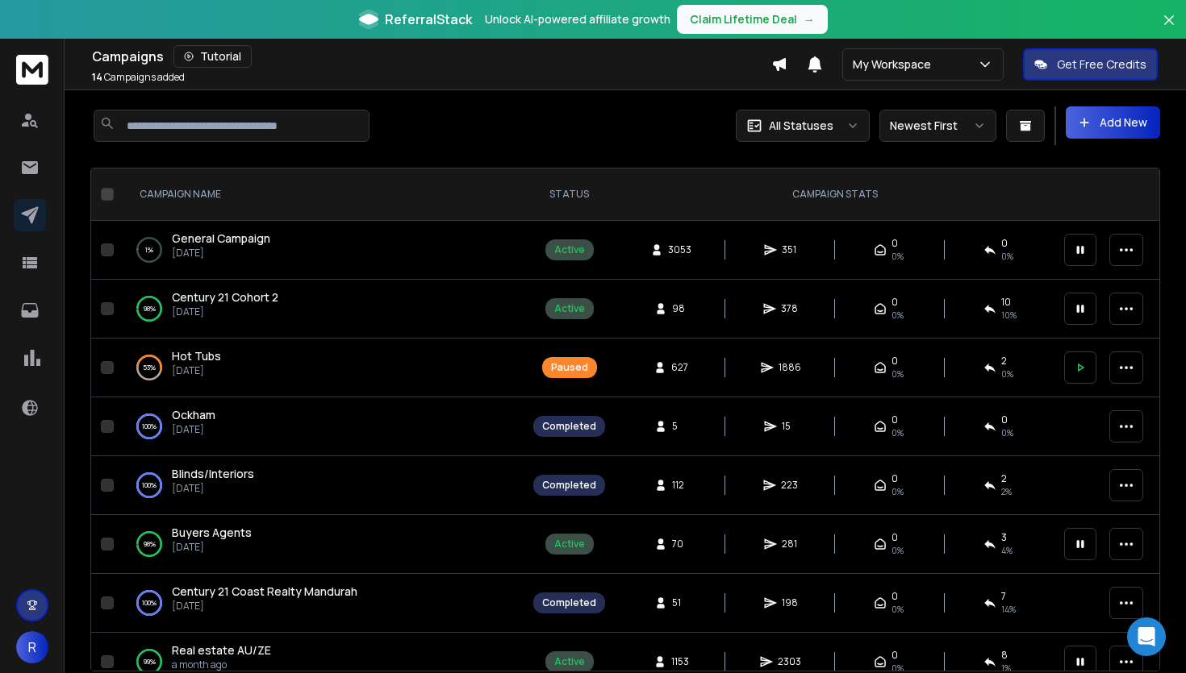 The width and height of the screenshot is (1186, 673). I want to click on span: Blinds/Interiors, so click(213, 473).